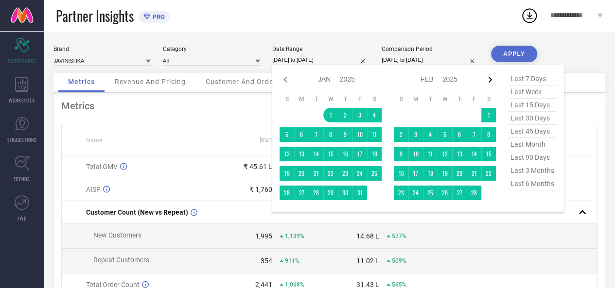  Describe the element at coordinates (360, 193) in the screenshot. I see `td: Fri Jan 31 2025` at that location.